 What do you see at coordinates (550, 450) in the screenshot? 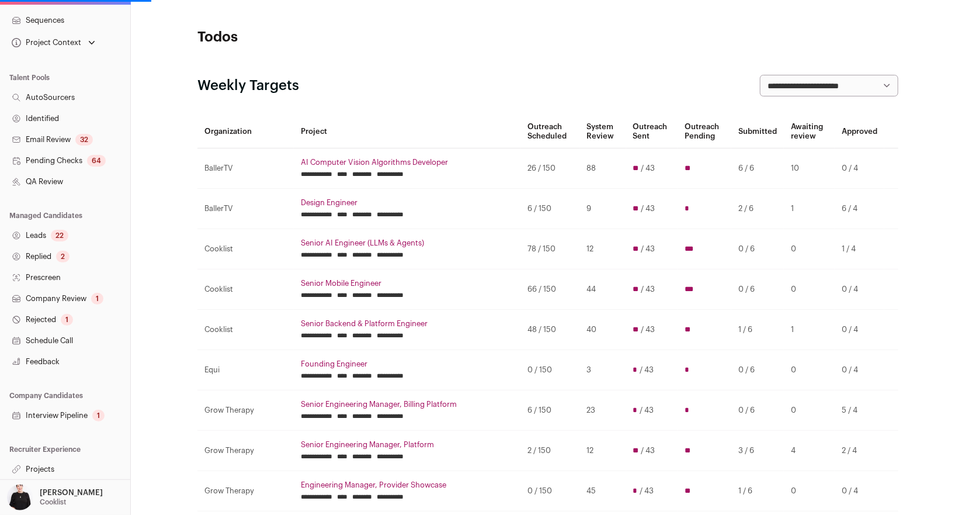
I see `td: 2 / 150` at bounding box center [550, 450].